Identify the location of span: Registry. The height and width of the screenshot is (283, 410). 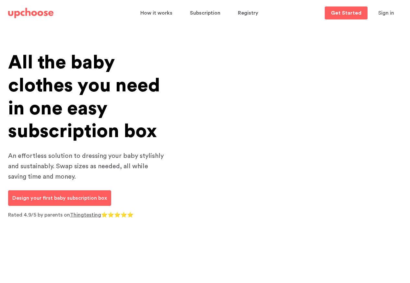
(248, 13).